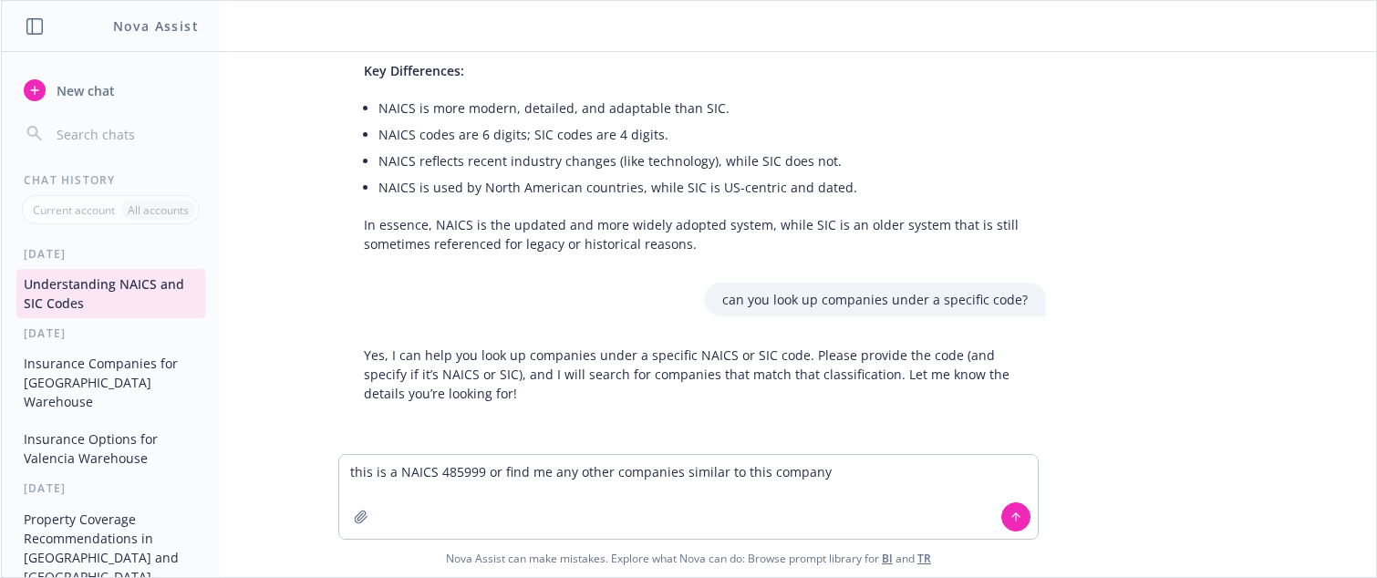  I want to click on p: All accounts, so click(158, 210).